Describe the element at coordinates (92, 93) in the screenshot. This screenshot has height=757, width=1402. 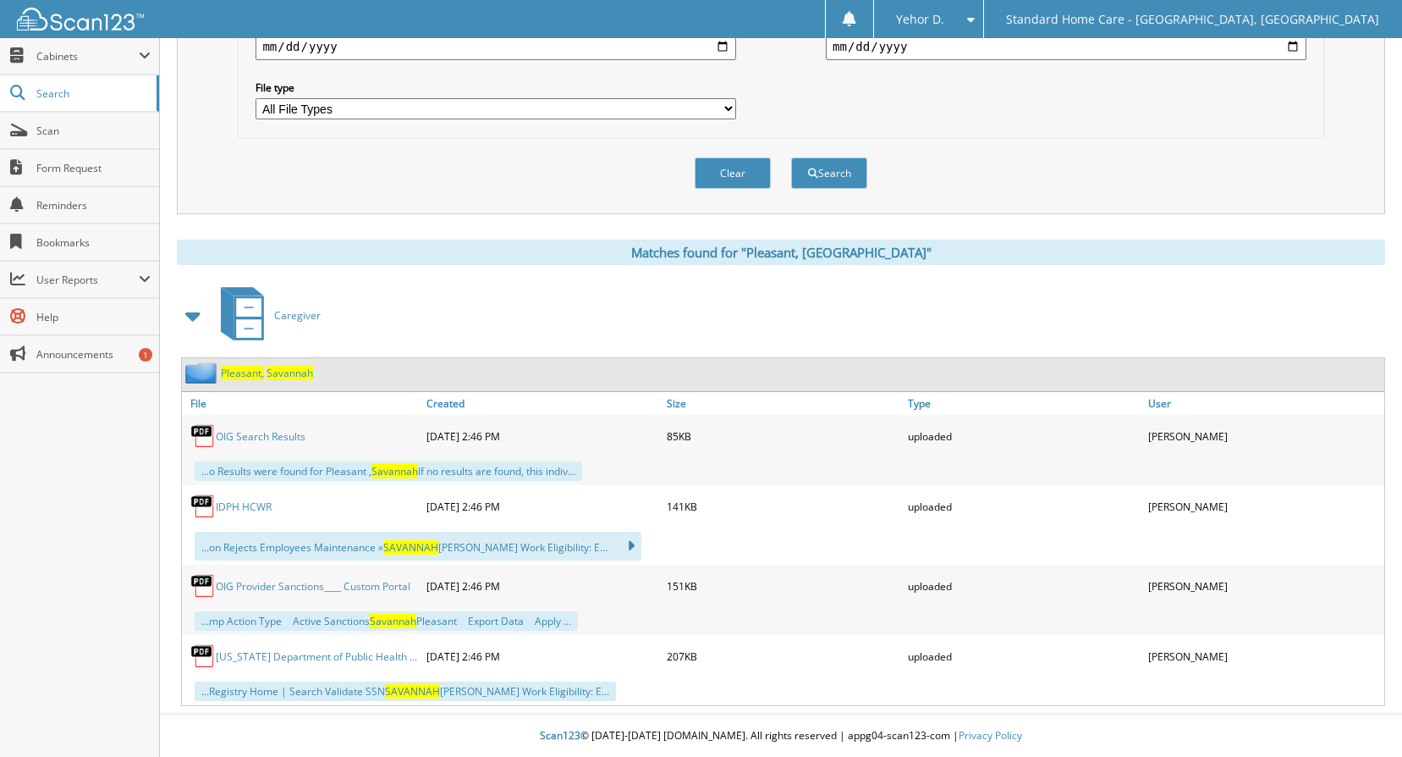
I see `span: Search` at that location.